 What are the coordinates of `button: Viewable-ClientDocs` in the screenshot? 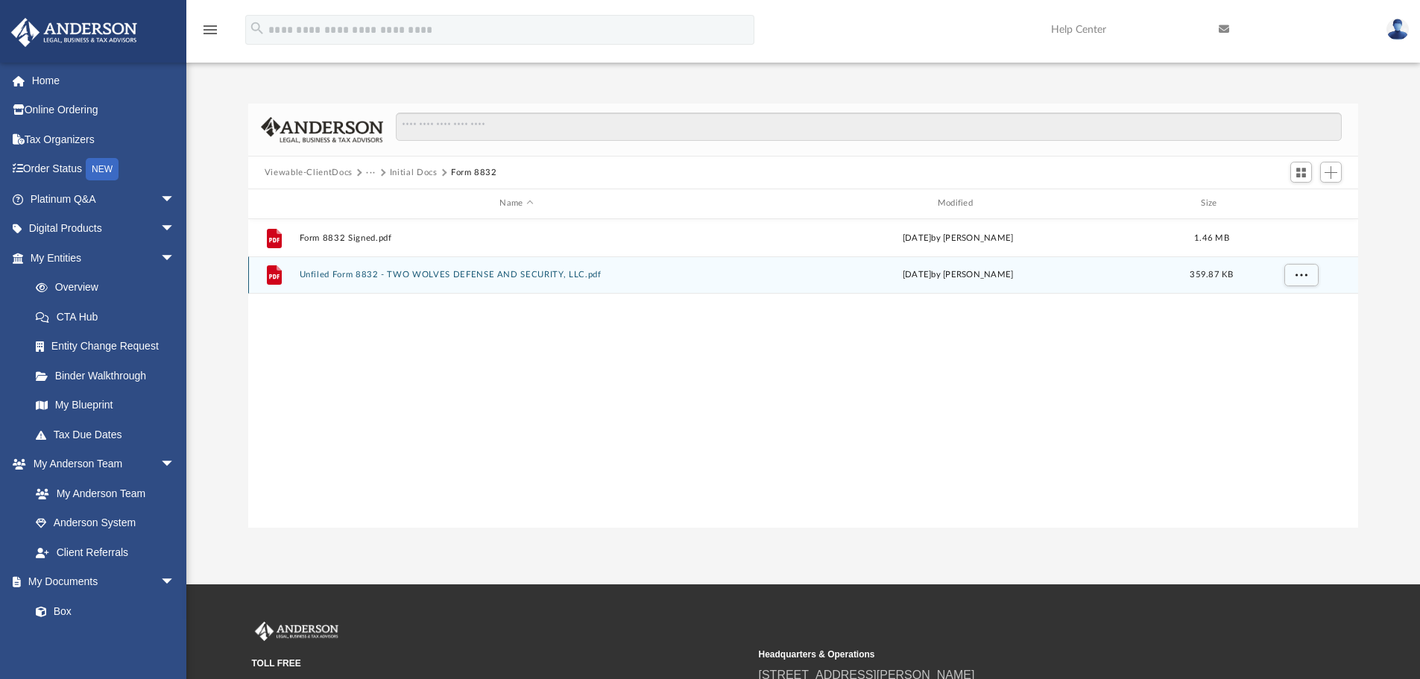 It's located at (309, 173).